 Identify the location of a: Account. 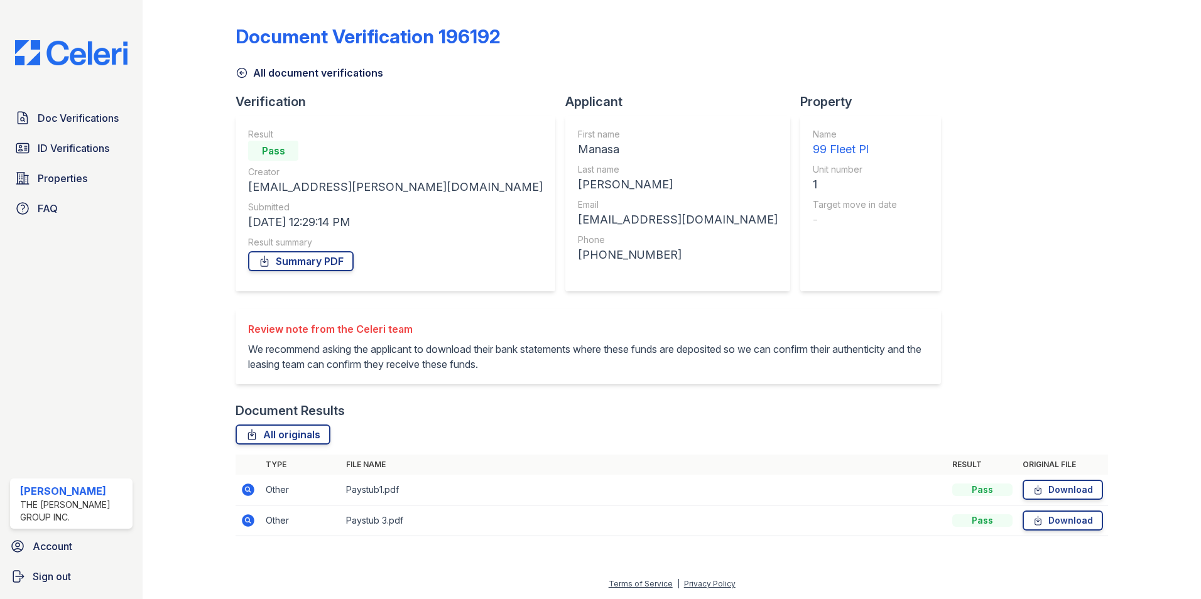
(71, 547).